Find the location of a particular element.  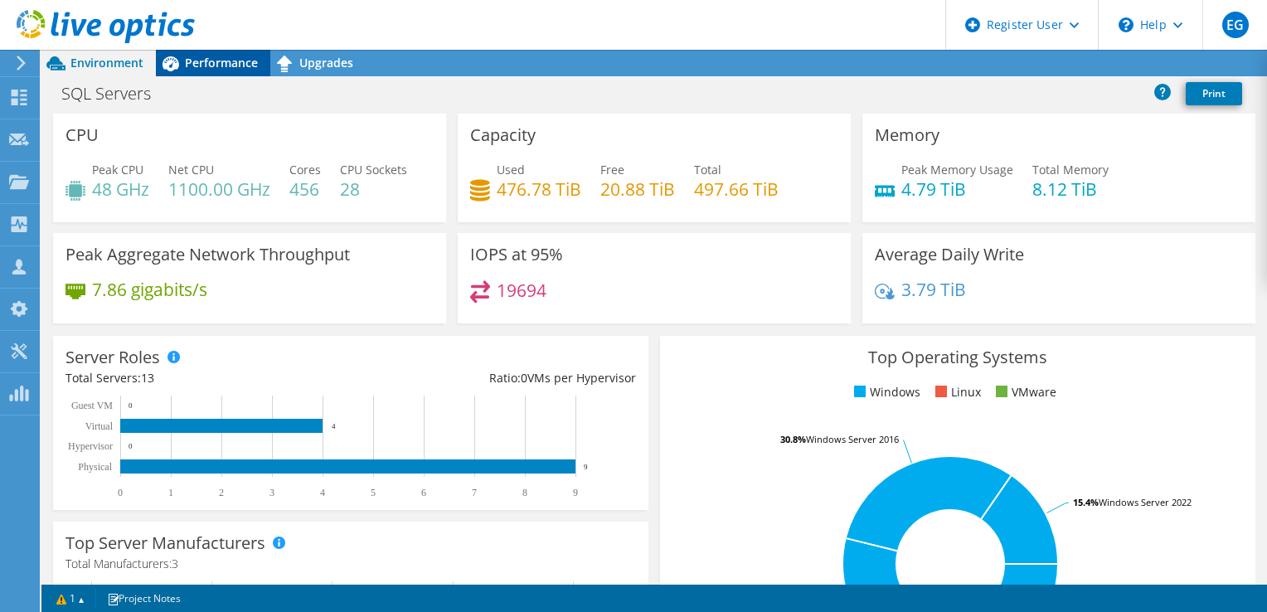

text: 5 is located at coordinates (373, 493).